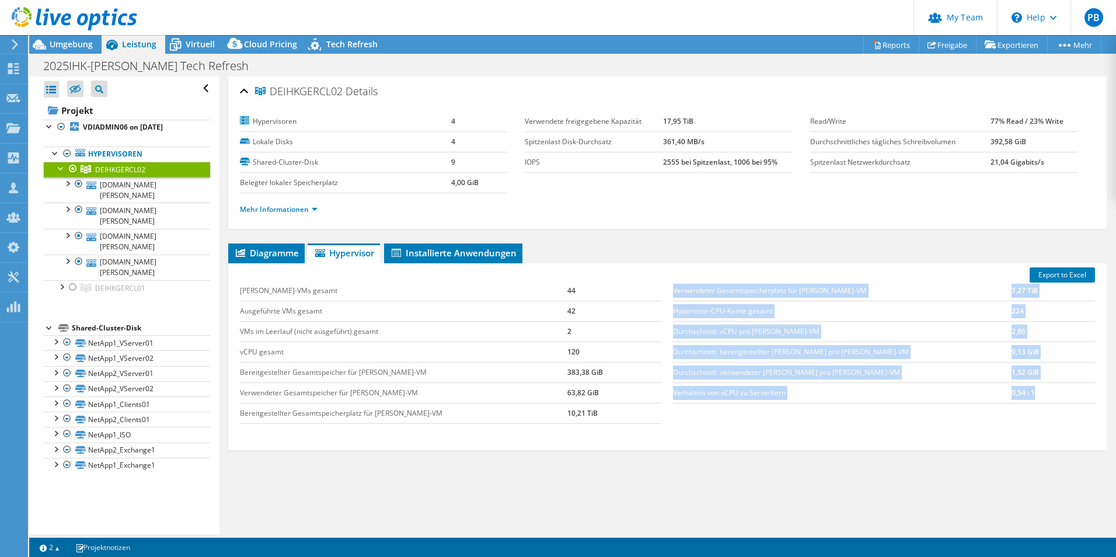  I want to click on span: PB, so click(1094, 18).